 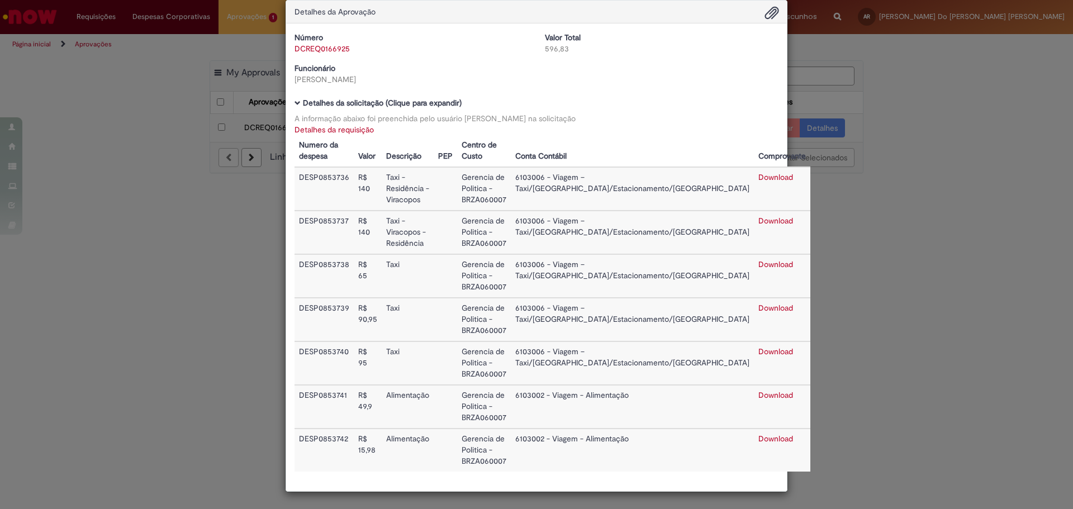 What do you see at coordinates (782, 151) in the screenshot?
I see `th: Comprovante` at bounding box center [782, 151].